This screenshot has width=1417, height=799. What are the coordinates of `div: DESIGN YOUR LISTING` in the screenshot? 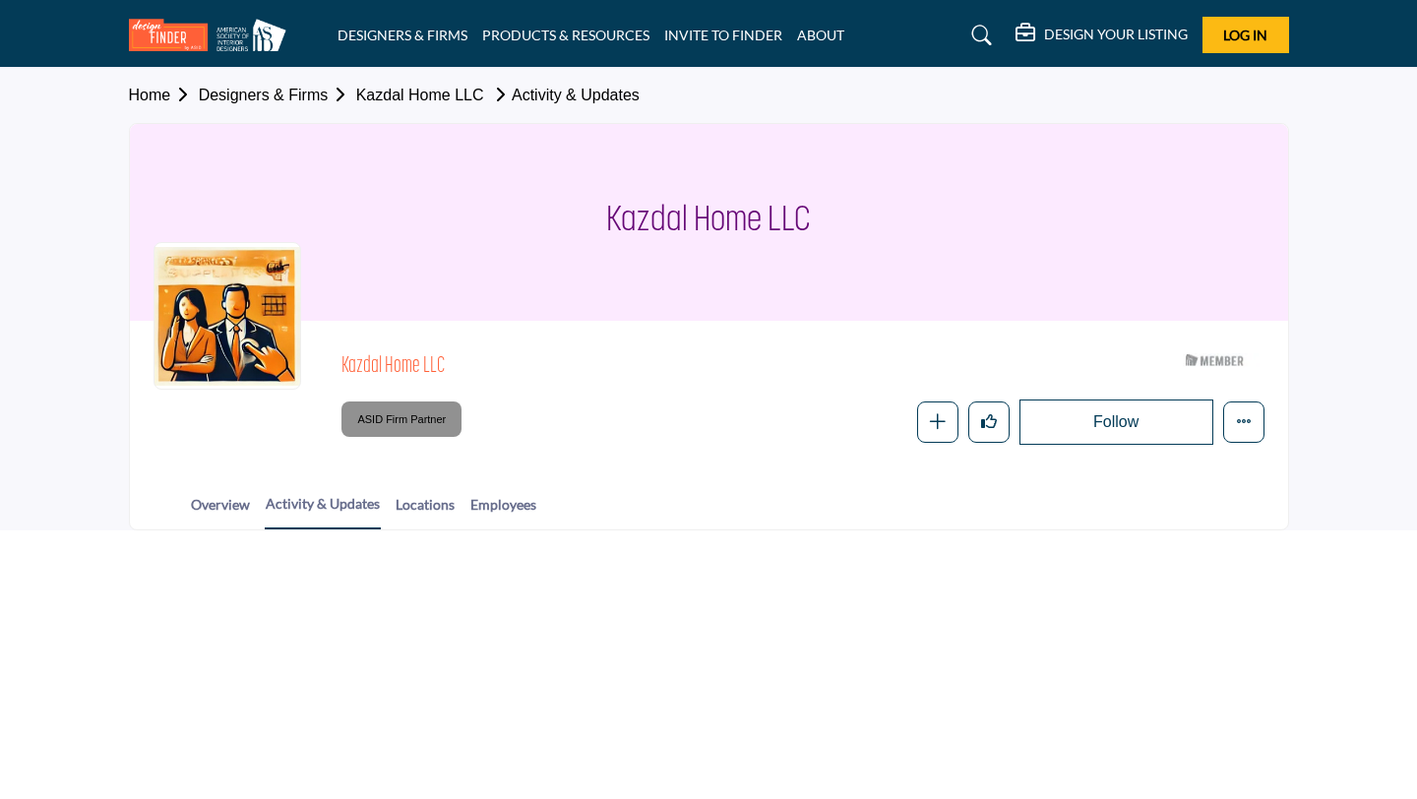 It's located at (1101, 35).